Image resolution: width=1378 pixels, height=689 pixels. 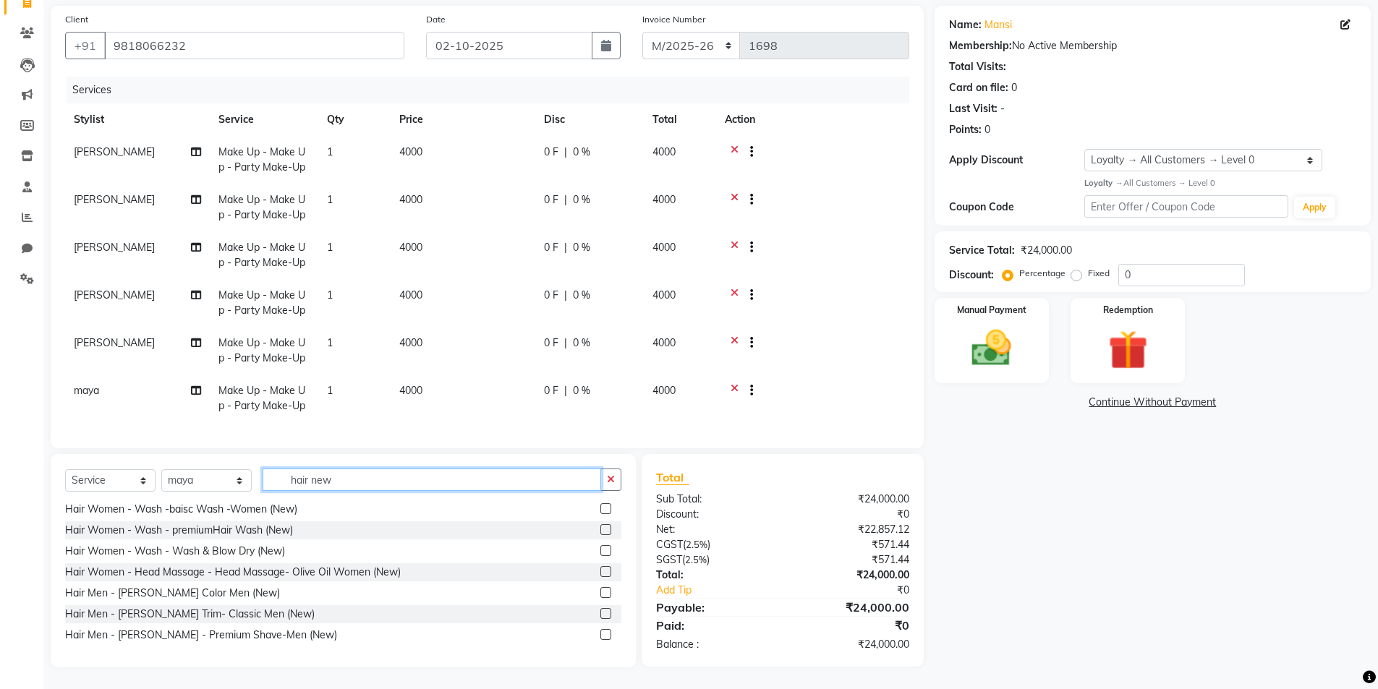 What do you see at coordinates (1128, 350) in the screenshot?
I see `img: _gift.svg` at bounding box center [1128, 350].